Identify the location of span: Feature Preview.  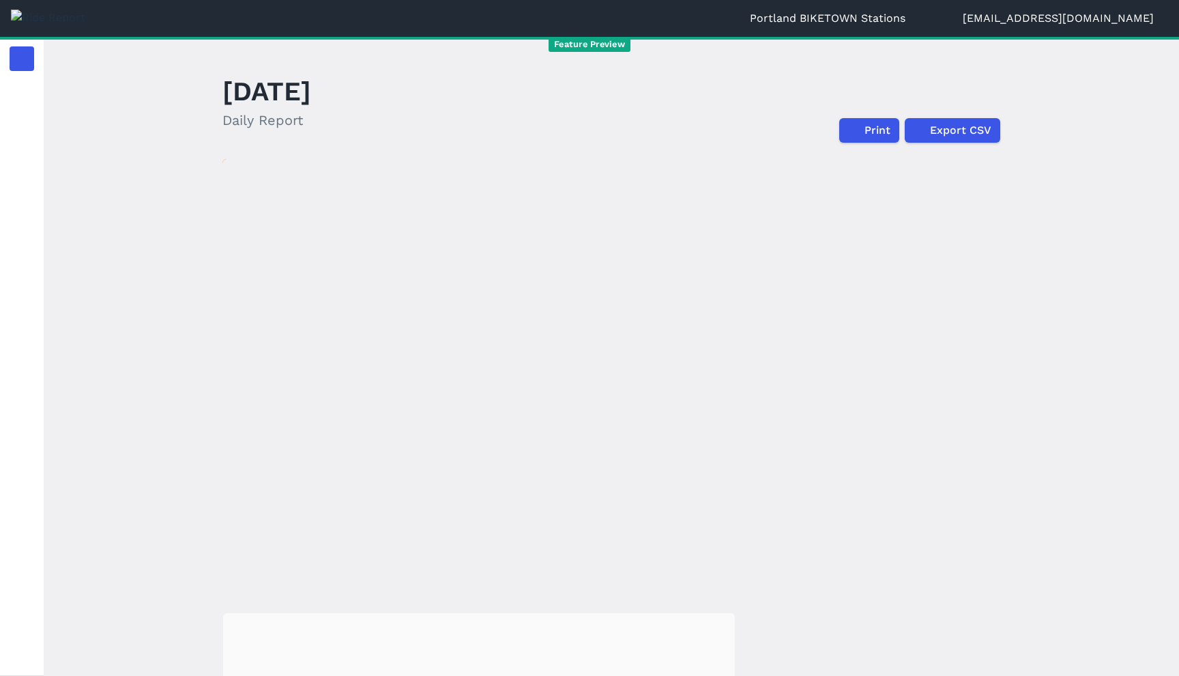
(590, 44).